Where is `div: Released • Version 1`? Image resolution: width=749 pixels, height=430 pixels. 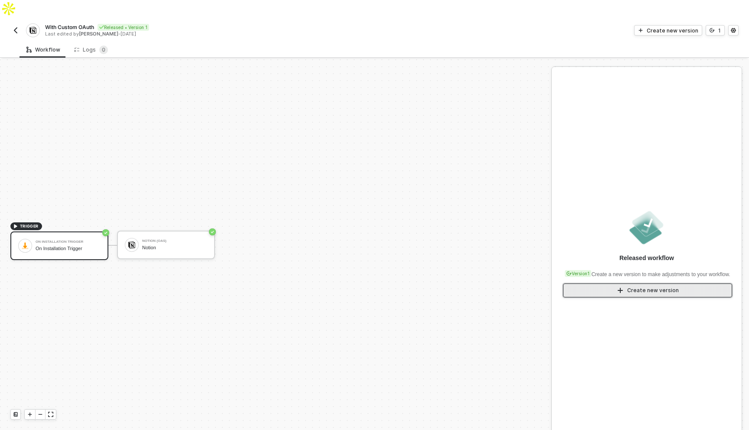 div: Released • Version 1 is located at coordinates (123, 27).